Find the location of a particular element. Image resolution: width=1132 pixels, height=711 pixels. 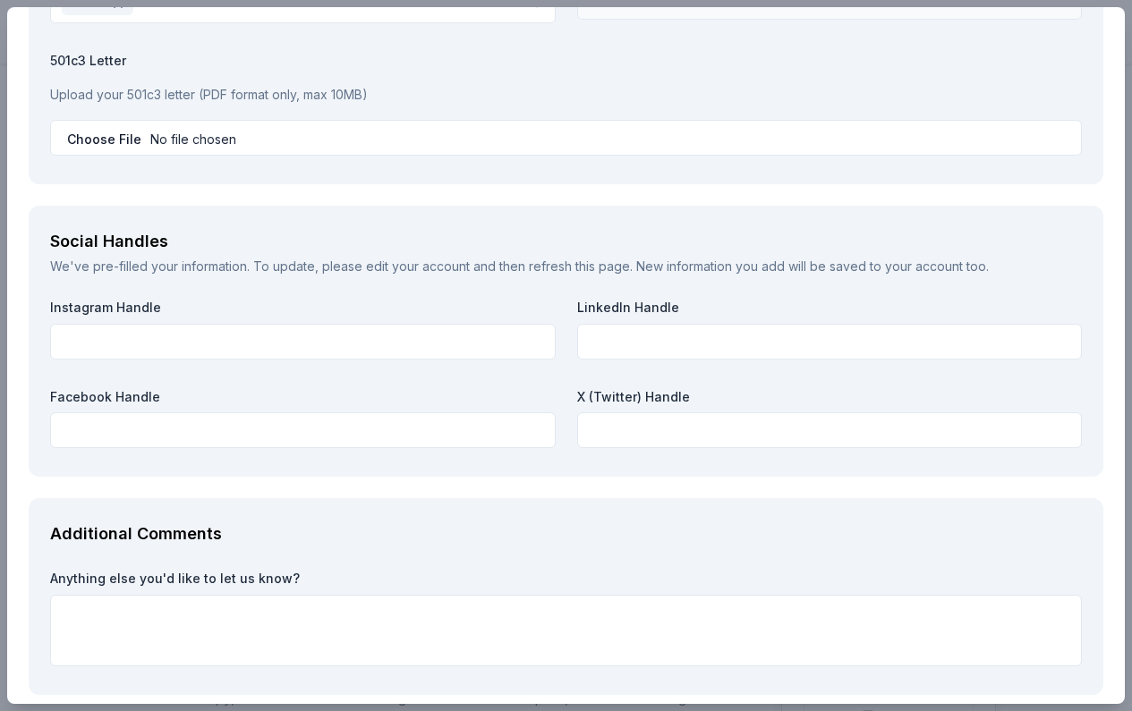

label: X (Twitter) Handle is located at coordinates (829, 397).